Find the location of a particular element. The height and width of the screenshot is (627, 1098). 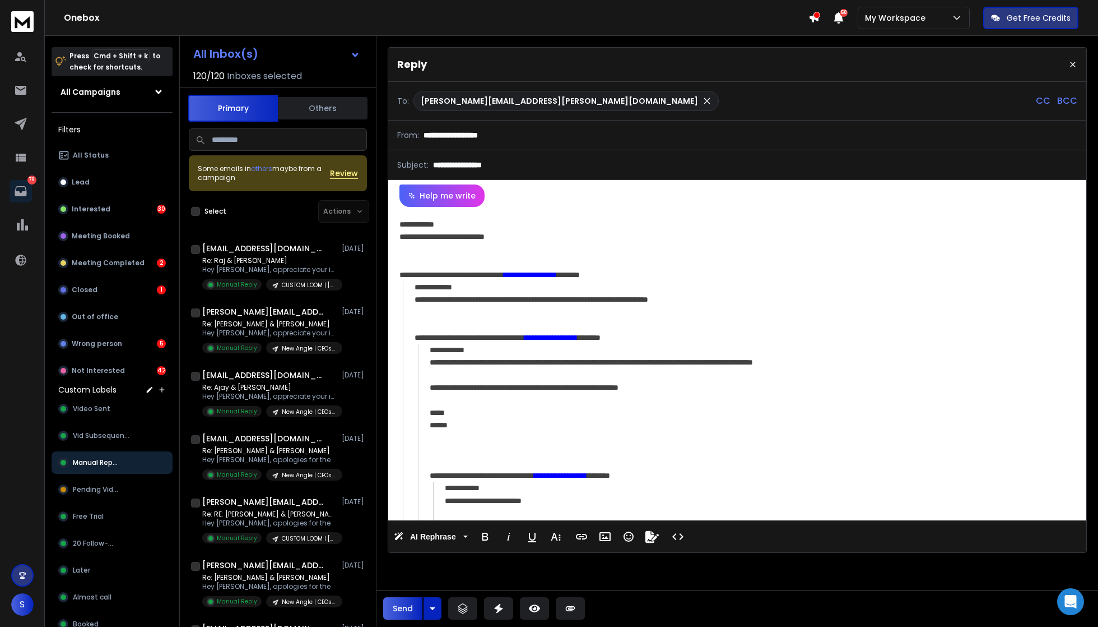

p: Out of office is located at coordinates (95, 317).